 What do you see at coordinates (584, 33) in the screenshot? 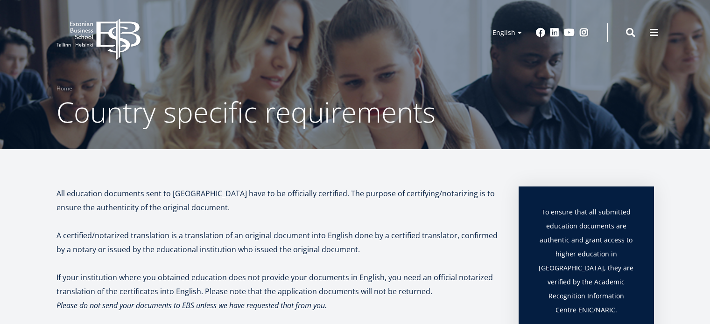
I see `a: Instagram` at bounding box center [584, 33].